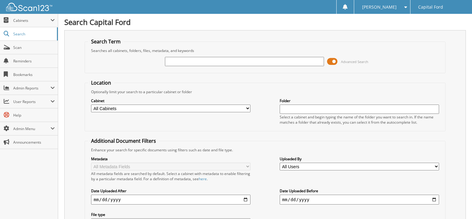  Describe the element at coordinates (359, 191) in the screenshot. I see `label: Date Uploaded Before` at that location.